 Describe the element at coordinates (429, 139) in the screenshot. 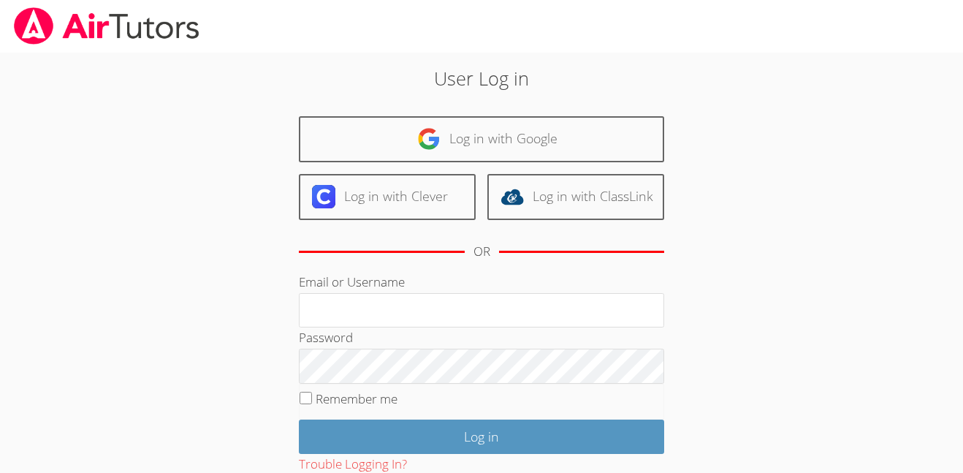

I see `img: google-logo-50288ca7cdecda66e5e0955fdab243c47b7ad437acaf1139b6f446037453330a.svg` at that location.